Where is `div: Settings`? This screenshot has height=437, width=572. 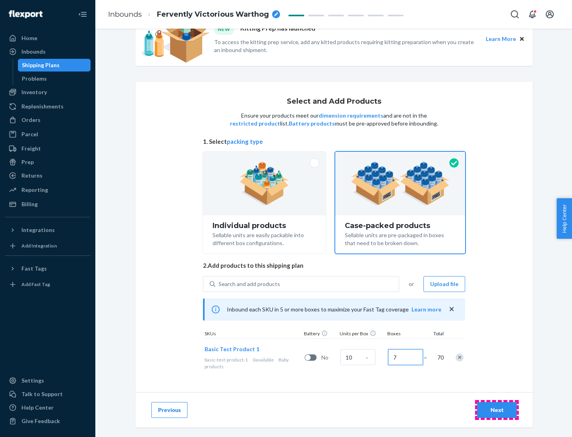
div: Settings is located at coordinates (33, 381).